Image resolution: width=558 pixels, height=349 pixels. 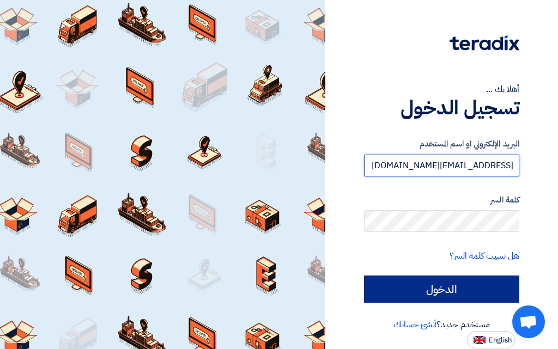 What do you see at coordinates (500, 340) in the screenshot?
I see `span: English` at bounding box center [500, 340].